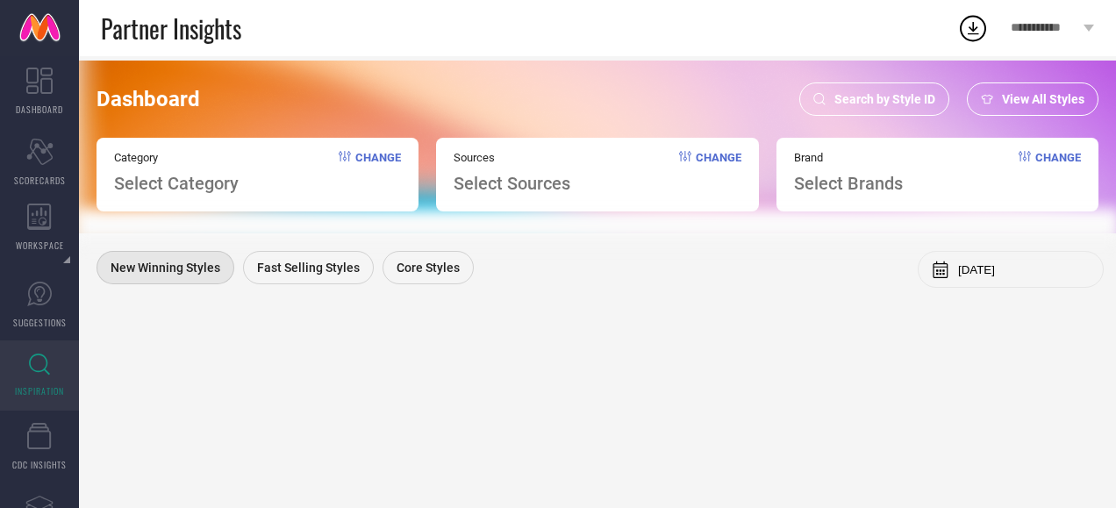 The width and height of the screenshot is (1116, 508). I want to click on span: Fast Selling Styles, so click(308, 268).